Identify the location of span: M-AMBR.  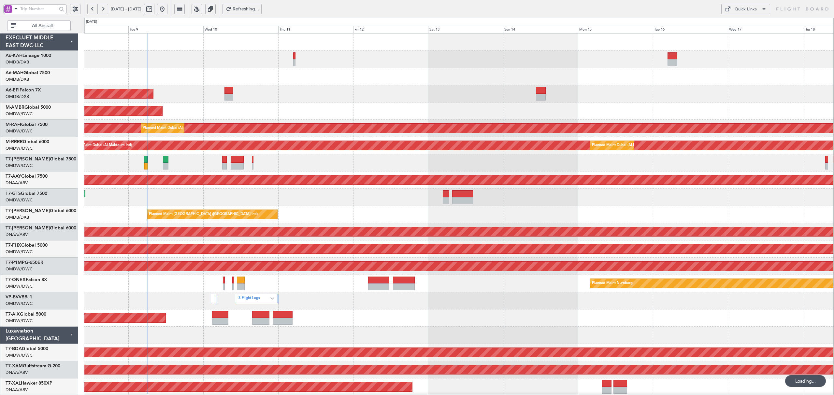
(15, 107).